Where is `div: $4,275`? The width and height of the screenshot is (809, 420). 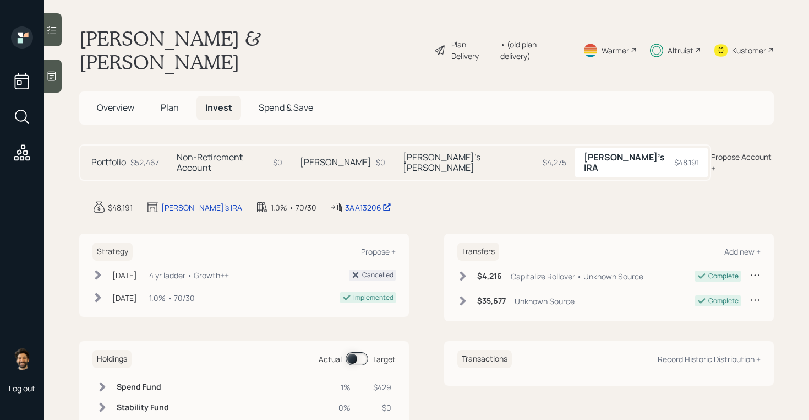 div: $4,275 is located at coordinates (554, 162).